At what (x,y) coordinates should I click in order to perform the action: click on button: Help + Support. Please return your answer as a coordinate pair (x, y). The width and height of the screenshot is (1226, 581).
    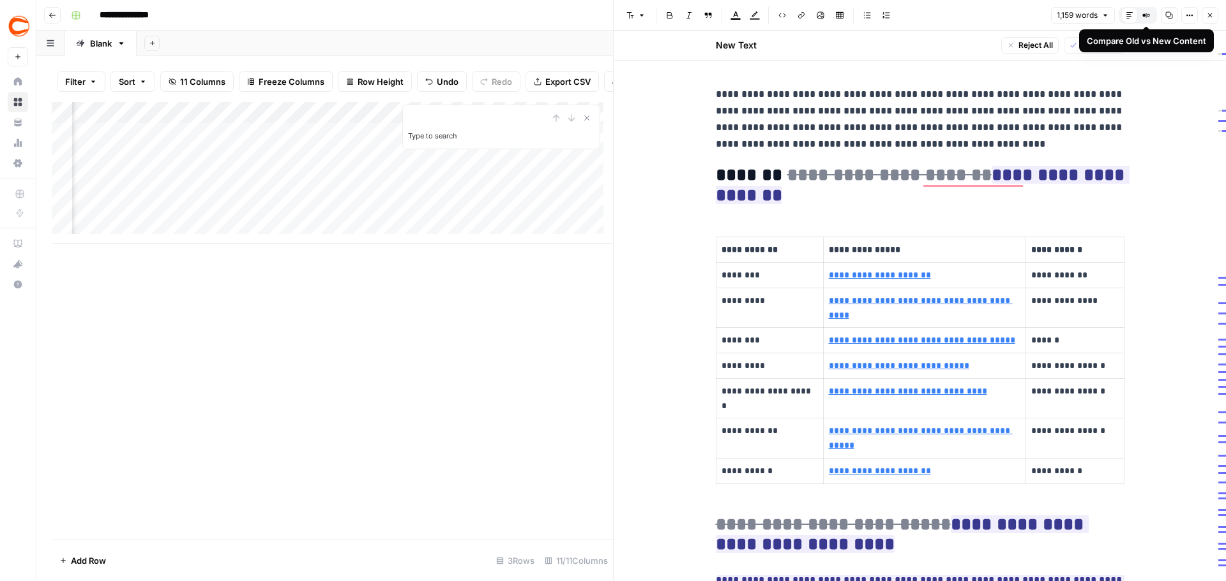
    Looking at the image, I should click on (18, 285).